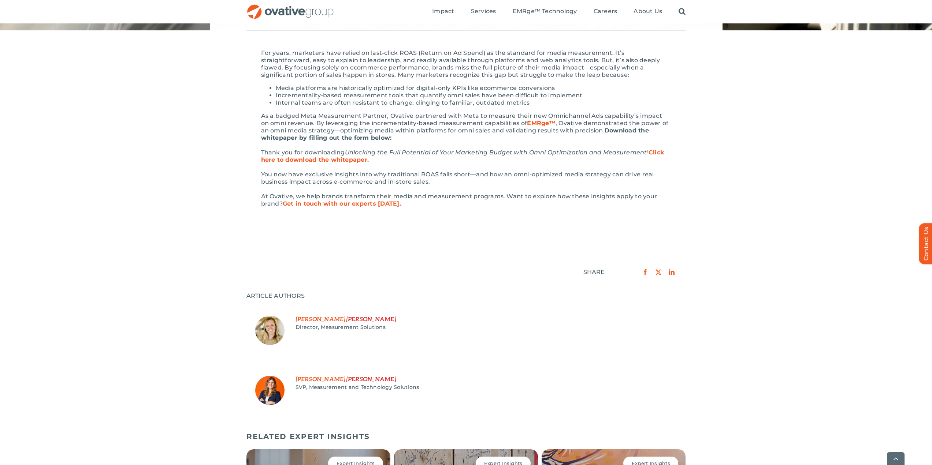 The height and width of the screenshot is (465, 932). Describe the element at coordinates (545, 12) in the screenshot. I see `a: EMRge™ Technology` at that location.